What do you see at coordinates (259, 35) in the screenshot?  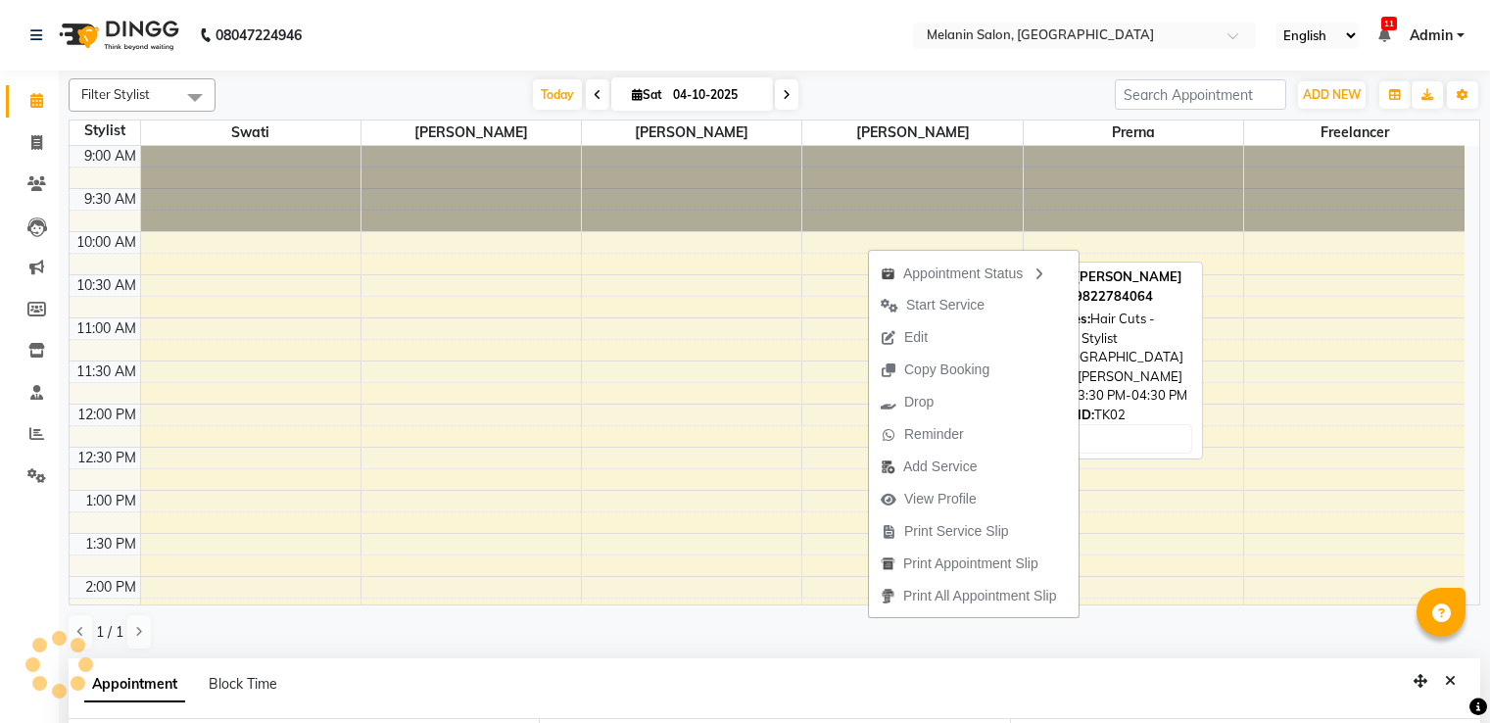 I see `b: 08047224946` at bounding box center [259, 35].